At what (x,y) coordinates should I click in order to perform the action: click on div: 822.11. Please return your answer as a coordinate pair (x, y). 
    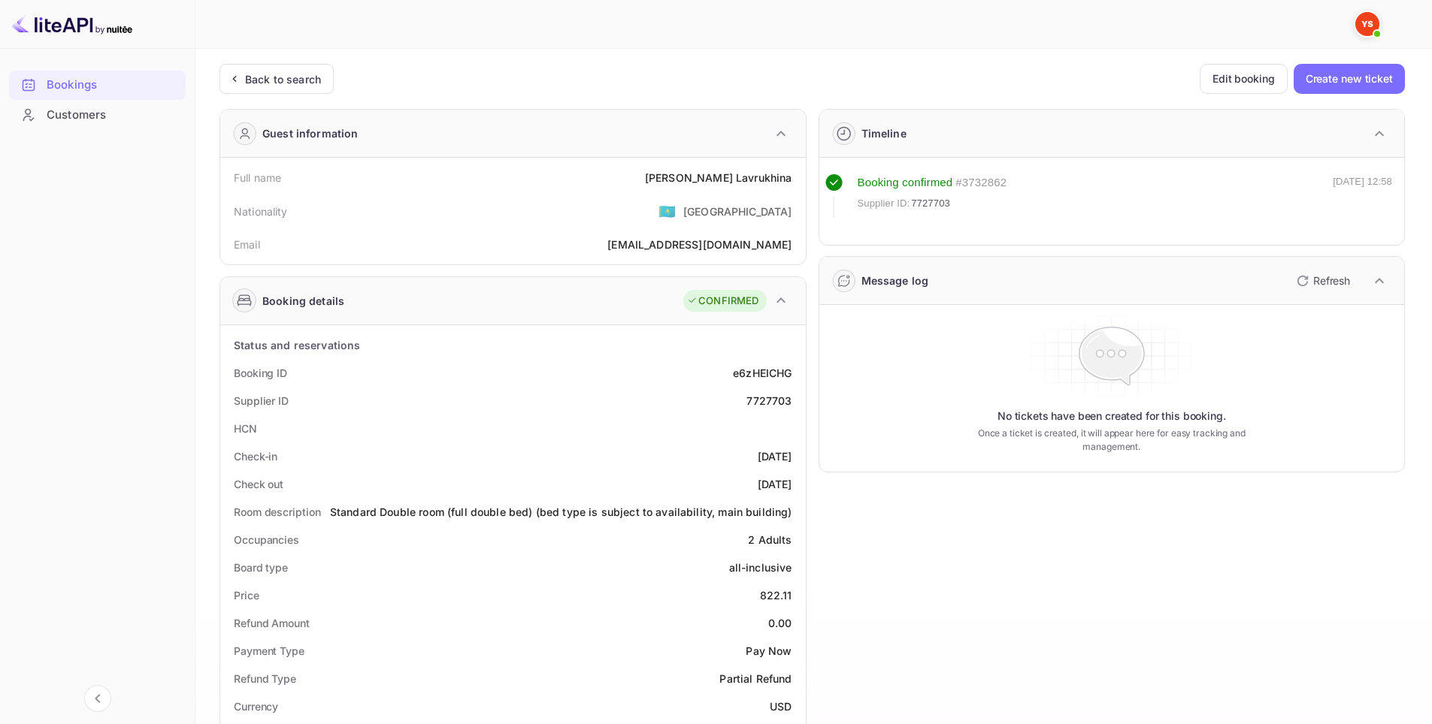
    Looking at the image, I should click on (776, 595).